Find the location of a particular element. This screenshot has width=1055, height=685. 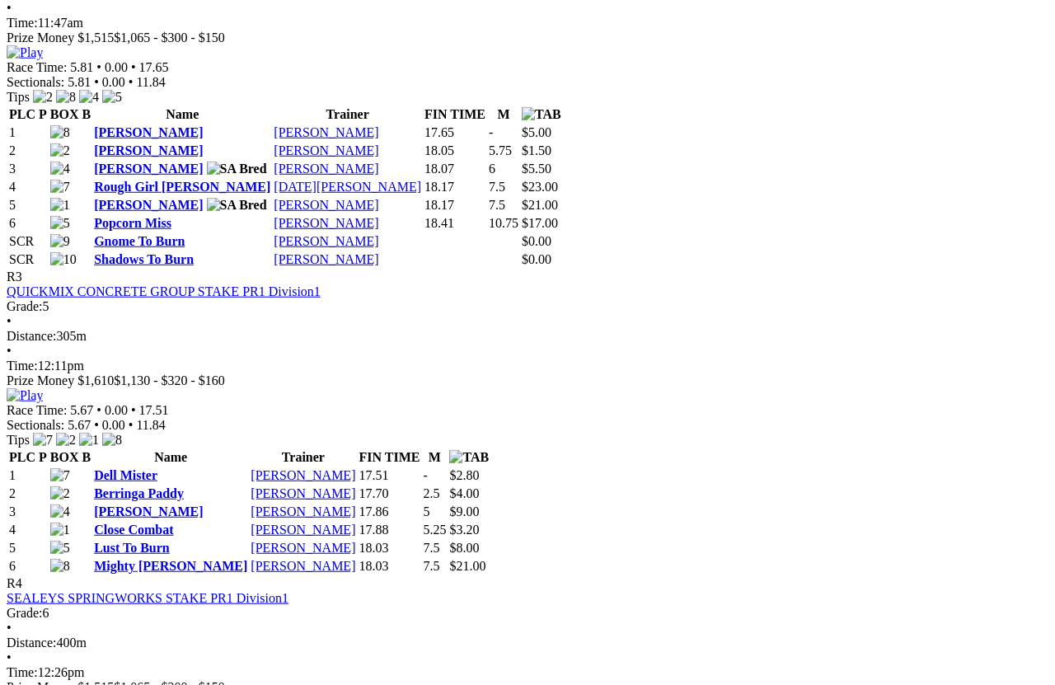

th: Name is located at coordinates (171, 458).